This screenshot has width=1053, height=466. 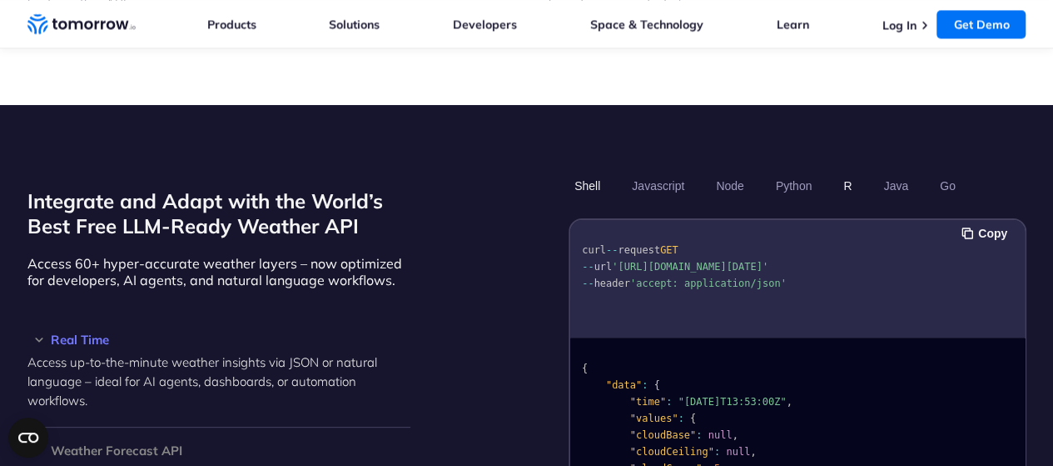 I want to click on p: Access up-to-the-minute weather insights via JSON or natural language – ideal for AI agents, dash..., so click(x=219, y=381).